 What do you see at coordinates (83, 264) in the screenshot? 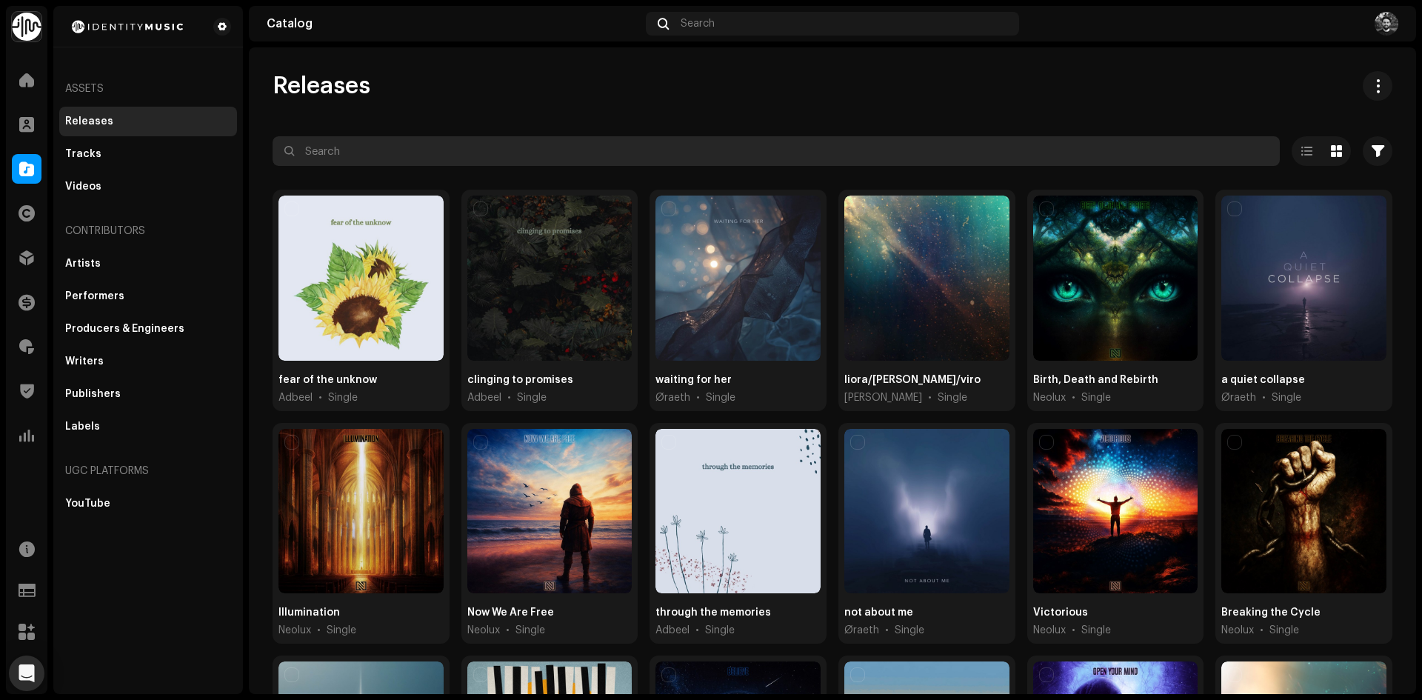
I see `div: Artists` at bounding box center [83, 264].